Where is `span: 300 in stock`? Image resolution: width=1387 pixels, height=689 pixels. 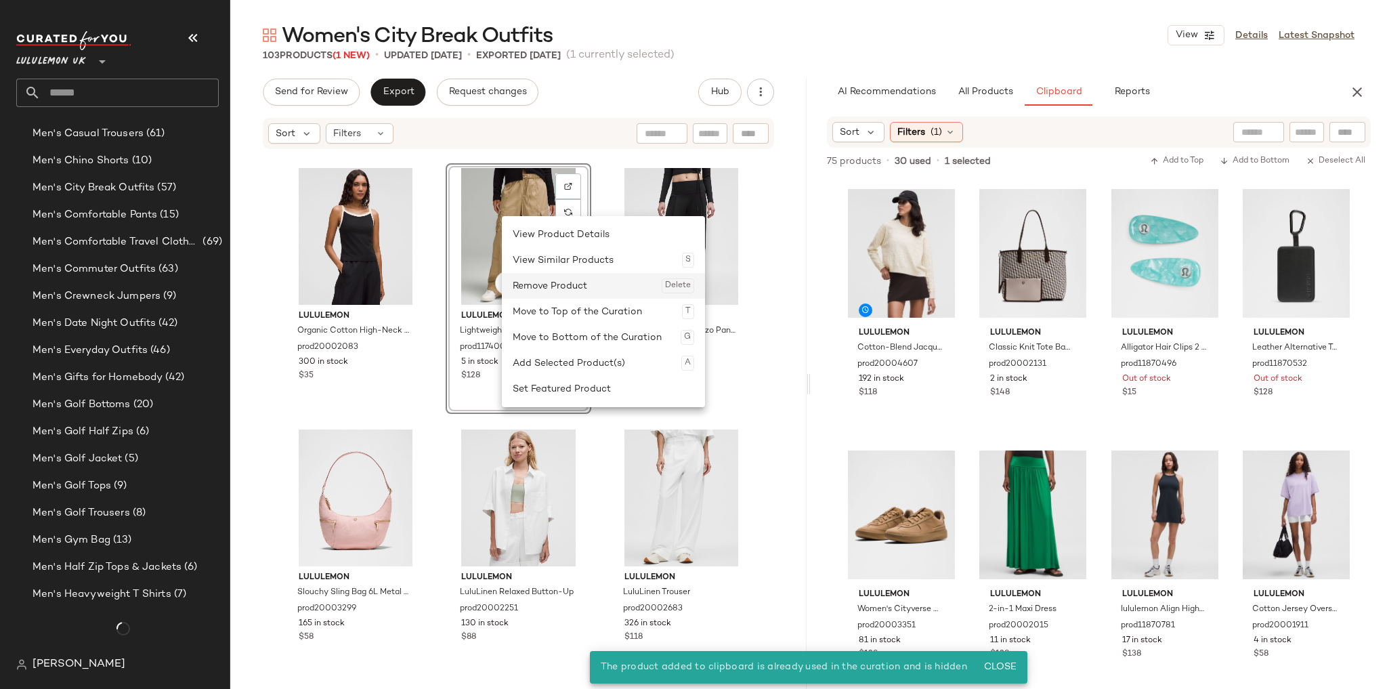
span: 300 in stock is located at coordinates (323, 362).